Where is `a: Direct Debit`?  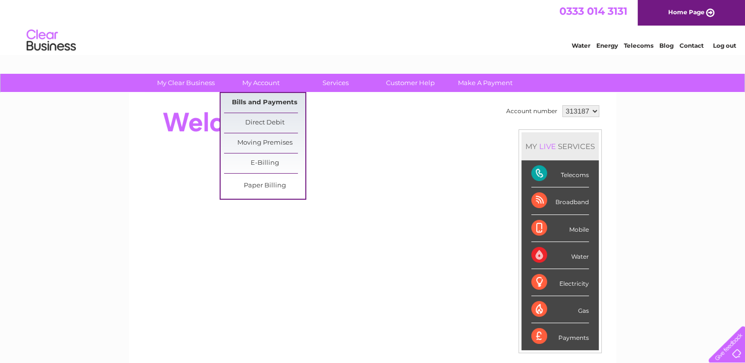
a: Direct Debit is located at coordinates (264, 123).